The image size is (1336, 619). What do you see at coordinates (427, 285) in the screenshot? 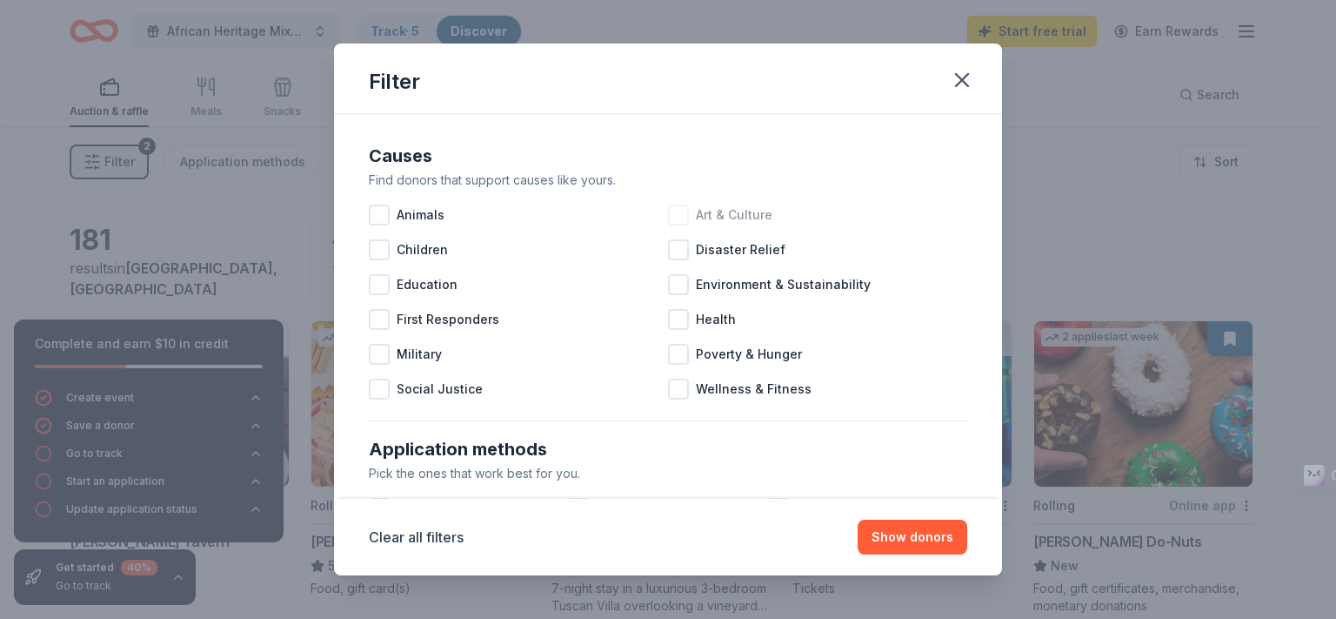
I see `span: Education` at bounding box center [427, 285].